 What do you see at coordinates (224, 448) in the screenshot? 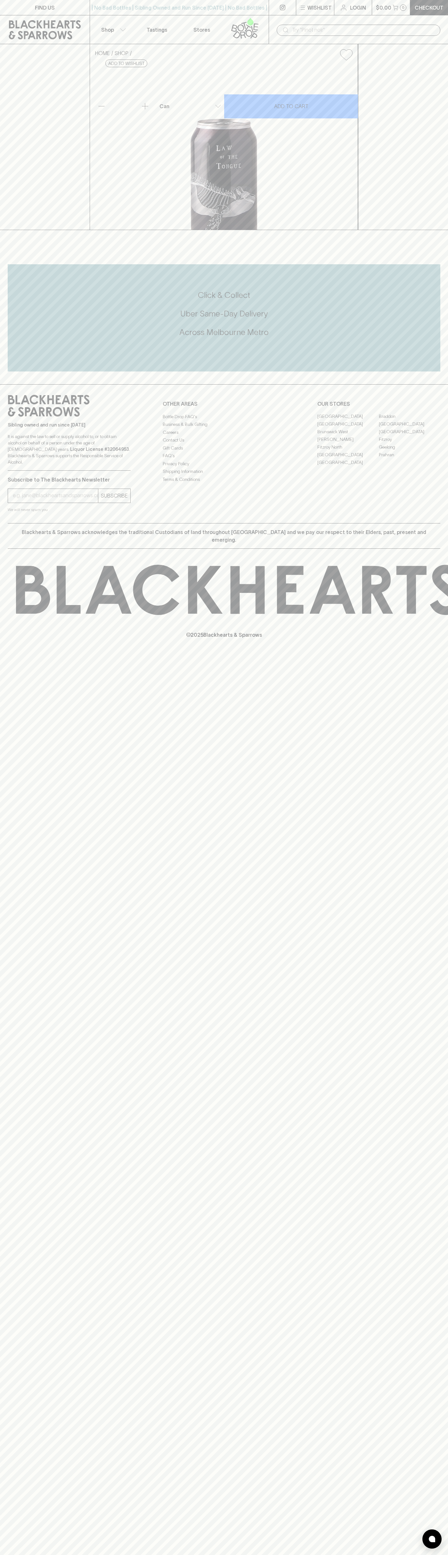
I see `a: Gift Cards` at bounding box center [224, 448].